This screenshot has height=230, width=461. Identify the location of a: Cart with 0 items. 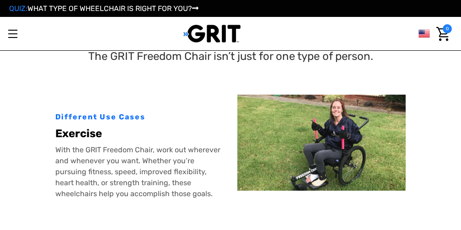
(442, 34).